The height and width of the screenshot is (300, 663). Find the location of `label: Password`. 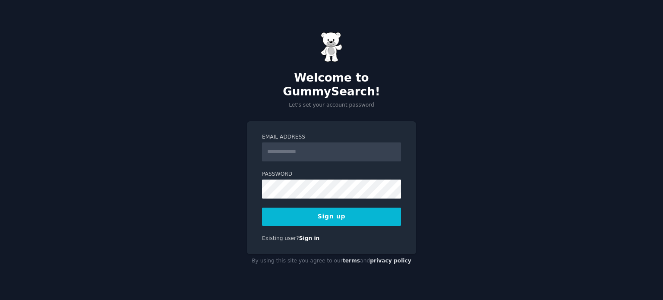

label: Password is located at coordinates (331, 174).